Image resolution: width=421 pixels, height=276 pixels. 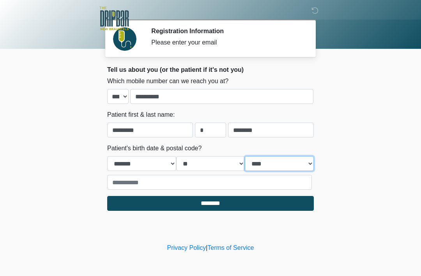 I want to click on label: Patient first & last name:, so click(x=141, y=115).